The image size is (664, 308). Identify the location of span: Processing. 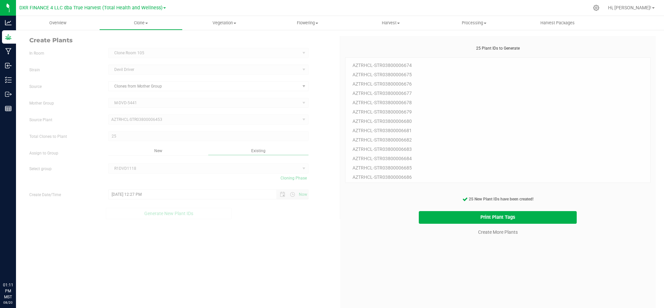
(474, 23).